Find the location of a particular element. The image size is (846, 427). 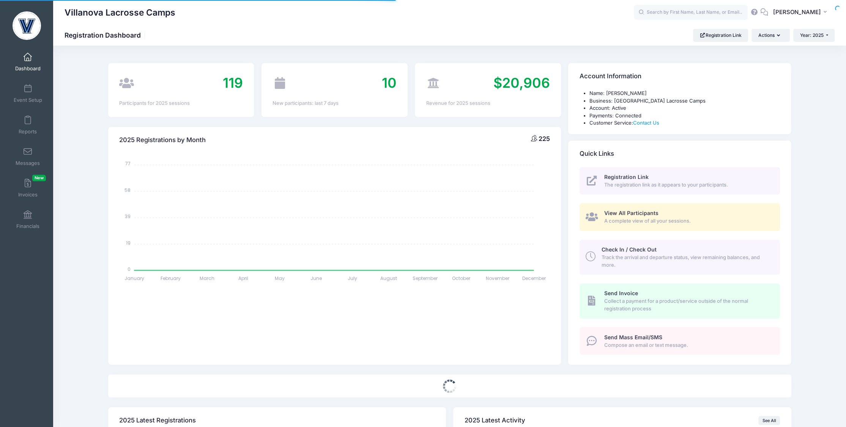

span: Dashboard is located at coordinates (28, 68).